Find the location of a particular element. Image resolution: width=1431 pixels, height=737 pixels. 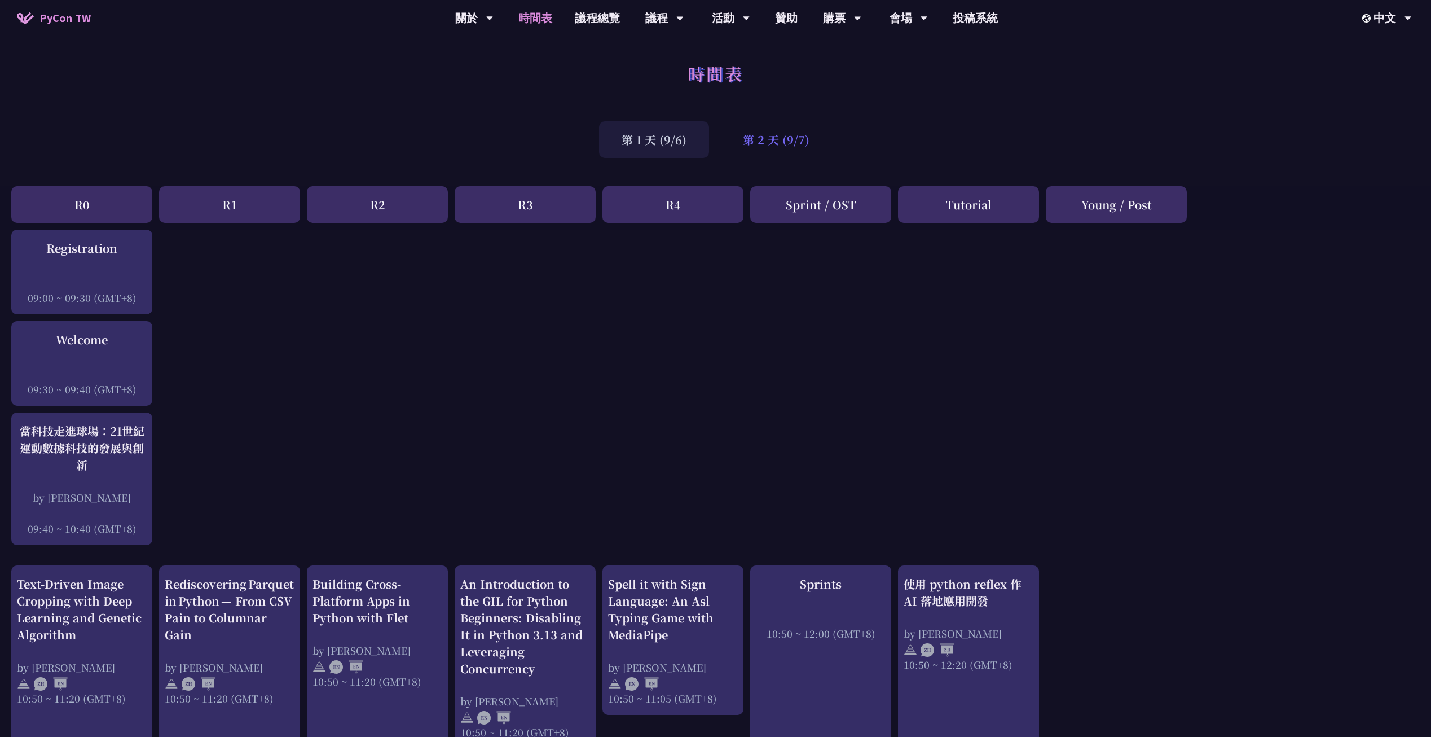

div: Tutorial is located at coordinates (969, 204).